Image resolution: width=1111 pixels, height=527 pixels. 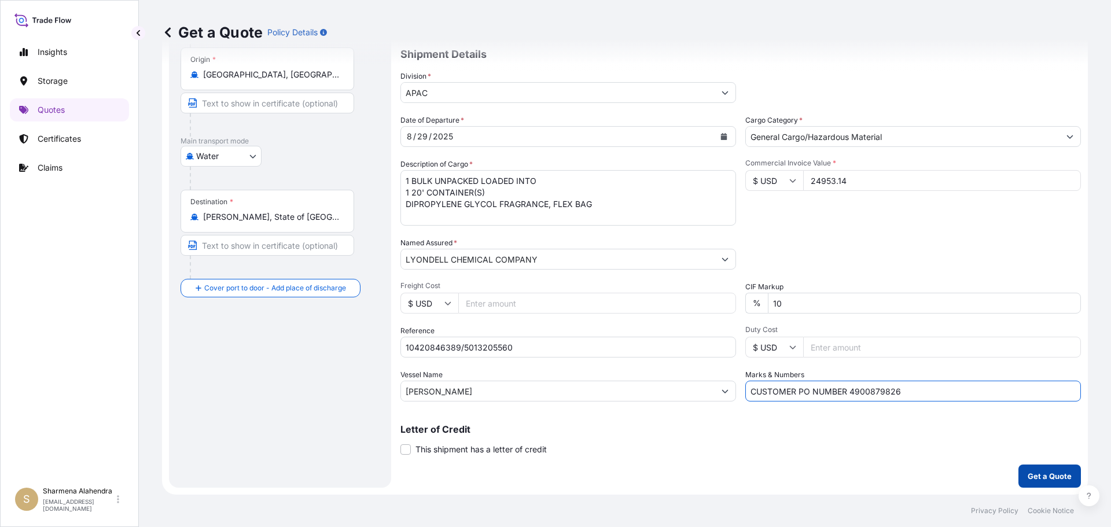 What do you see at coordinates (1050, 476) in the screenshot?
I see `button: Get a Quote` at bounding box center [1050, 476].